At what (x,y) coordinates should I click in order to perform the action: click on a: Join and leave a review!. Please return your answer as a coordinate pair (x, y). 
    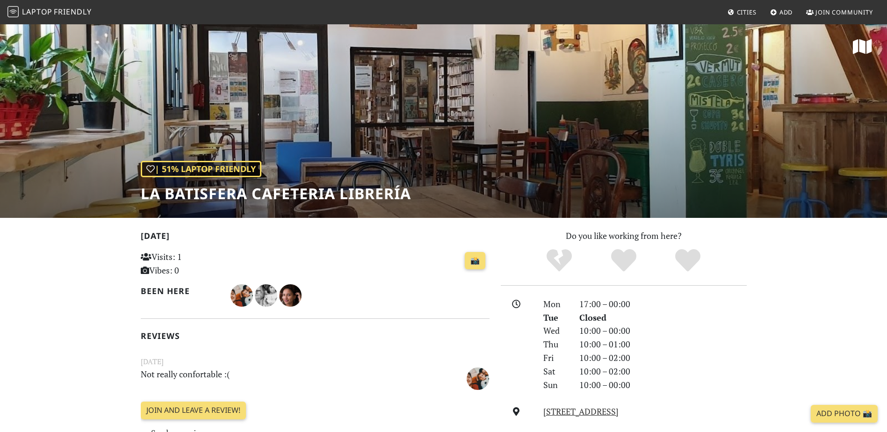
    Looking at the image, I should click on (193, 411).